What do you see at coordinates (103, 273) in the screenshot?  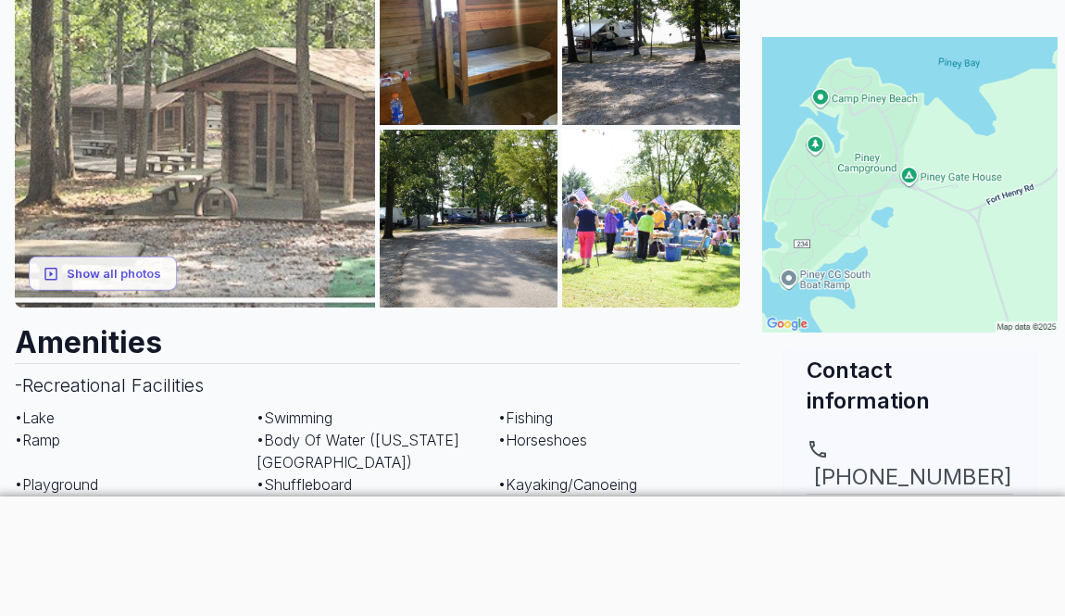 I see `button: Show all photos` at bounding box center [103, 273].